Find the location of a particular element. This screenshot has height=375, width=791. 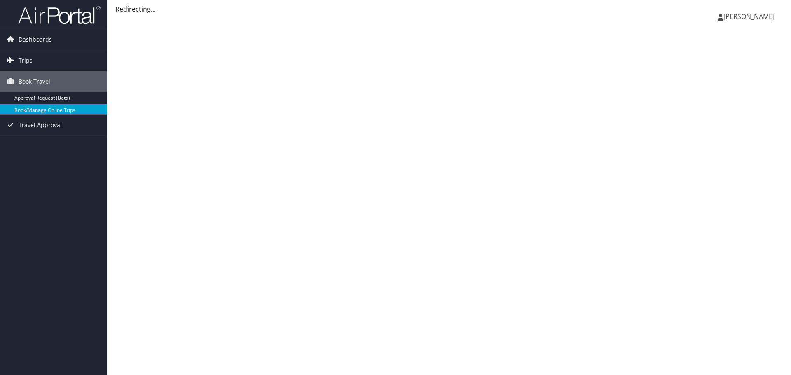

span: Trips is located at coordinates (26, 61).